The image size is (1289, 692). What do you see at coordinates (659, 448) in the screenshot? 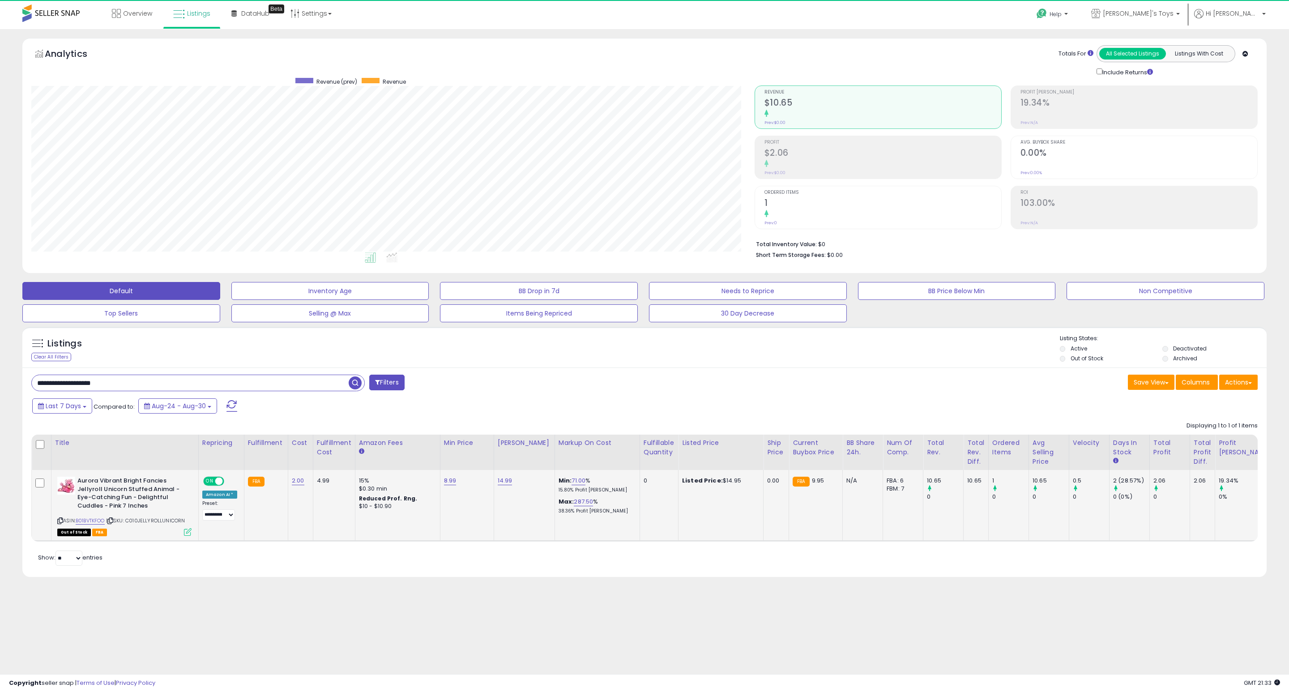
I see `div: Fulfillable Quantity` at bounding box center [659, 448].